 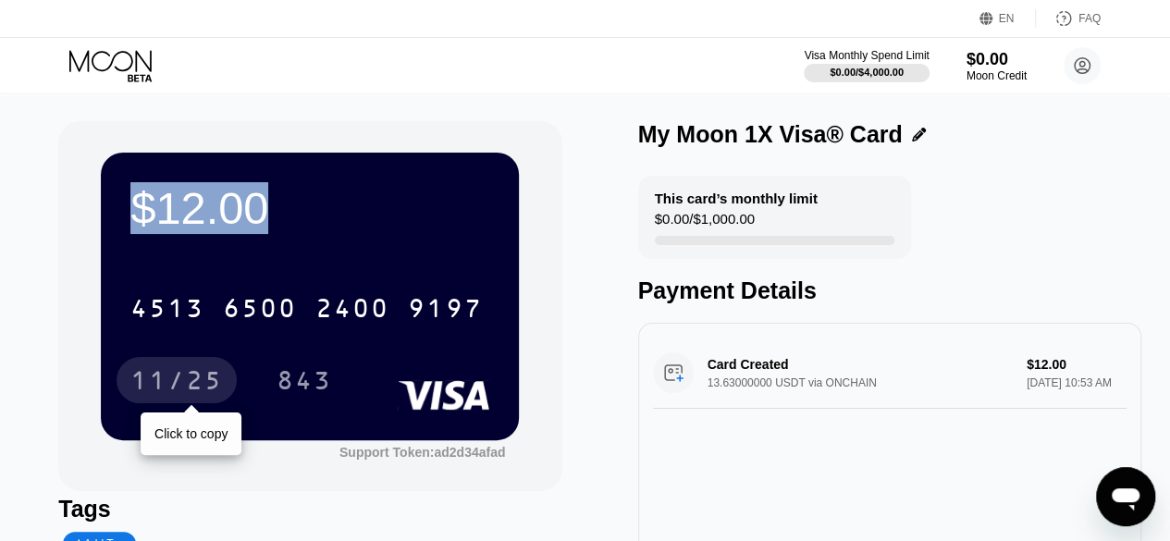 I want to click on div: 4513650024009197, so click(x=306, y=308).